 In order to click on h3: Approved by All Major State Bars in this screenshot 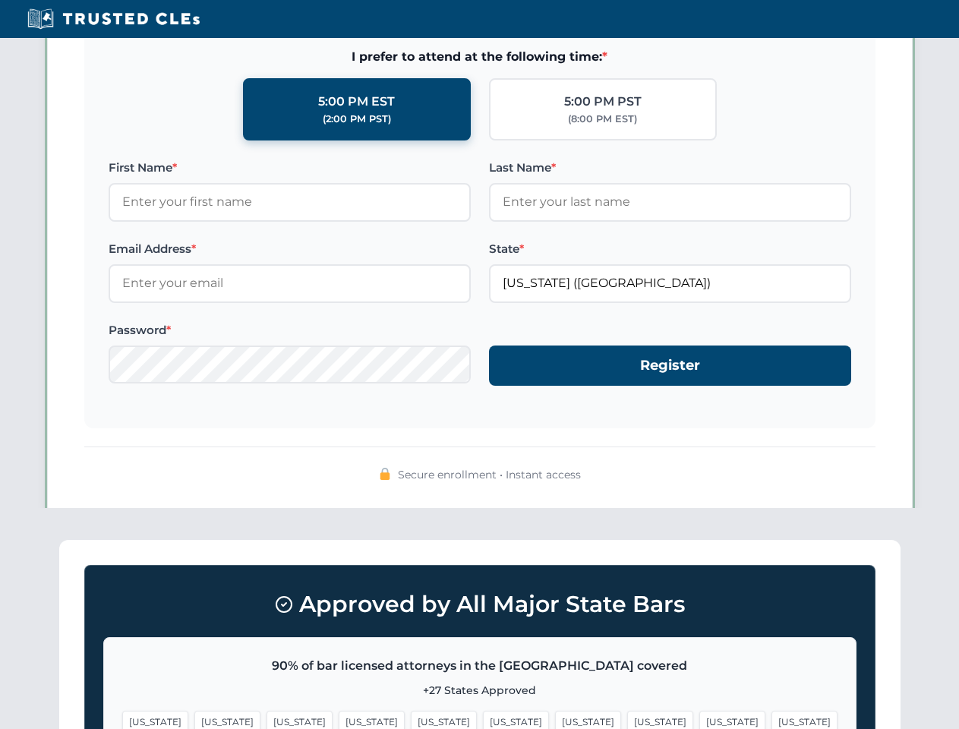, I will do `click(480, 604)`.